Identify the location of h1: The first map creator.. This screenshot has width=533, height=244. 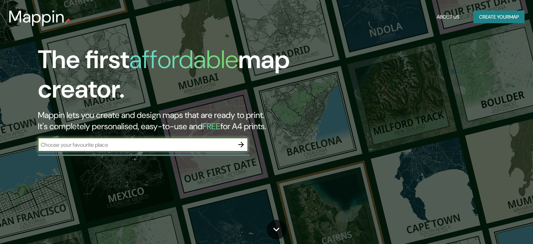
(171, 77).